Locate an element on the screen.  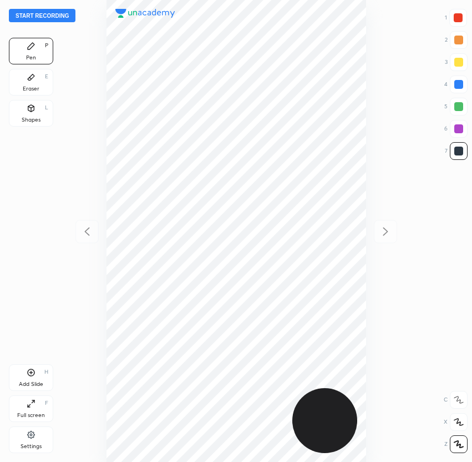
div: 6 is located at coordinates (456, 129).